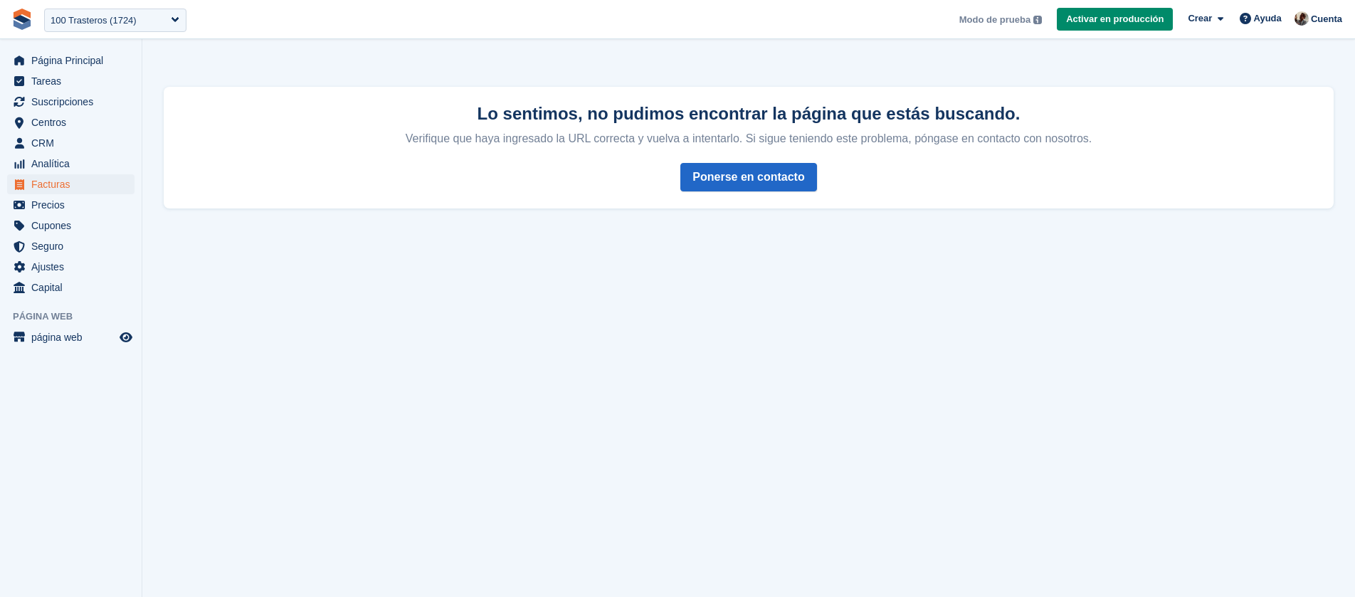 The width and height of the screenshot is (1355, 597). I want to click on p: Verifique que haya ingresado la URL correcta y vuelva a intentarlo. Si sigue teniendo este proble..., so click(748, 136).